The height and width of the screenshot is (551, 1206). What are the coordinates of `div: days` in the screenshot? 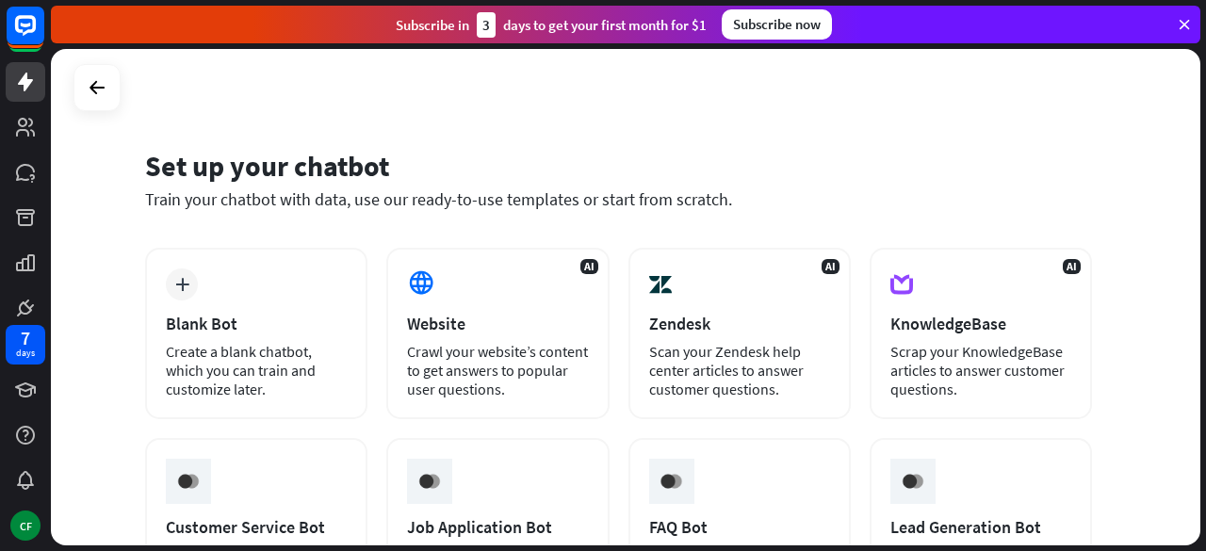 It's located at (25, 353).